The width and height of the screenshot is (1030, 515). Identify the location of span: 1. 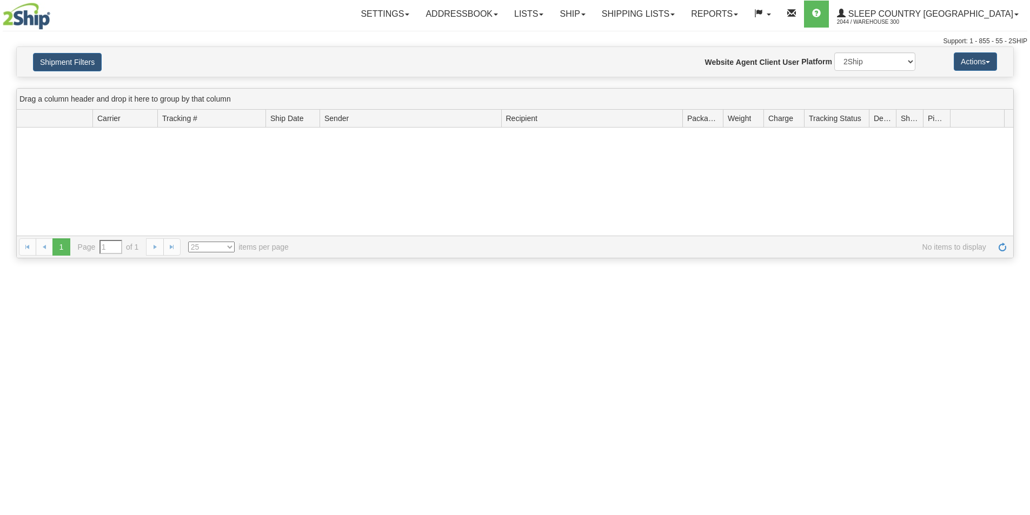
(61, 247).